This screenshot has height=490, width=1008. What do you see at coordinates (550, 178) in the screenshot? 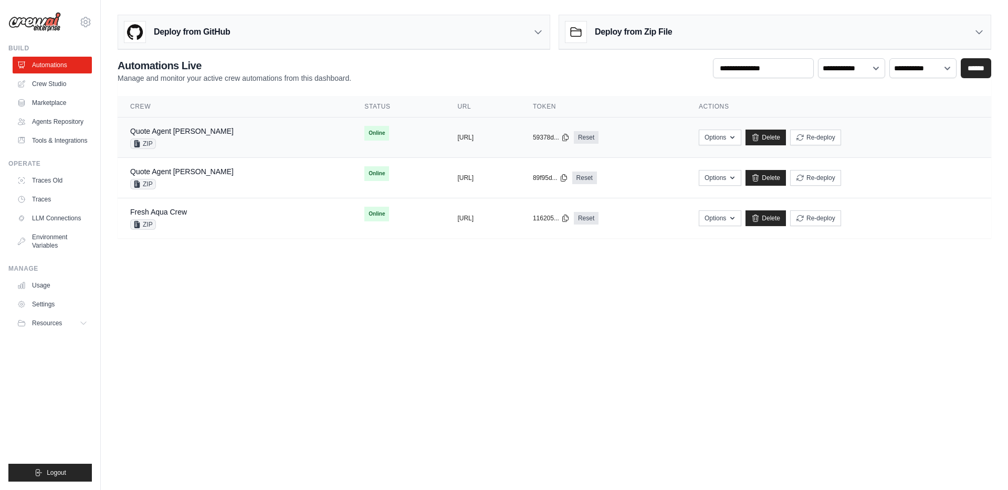
I see `button: 89f95d...` at bounding box center [550, 178].